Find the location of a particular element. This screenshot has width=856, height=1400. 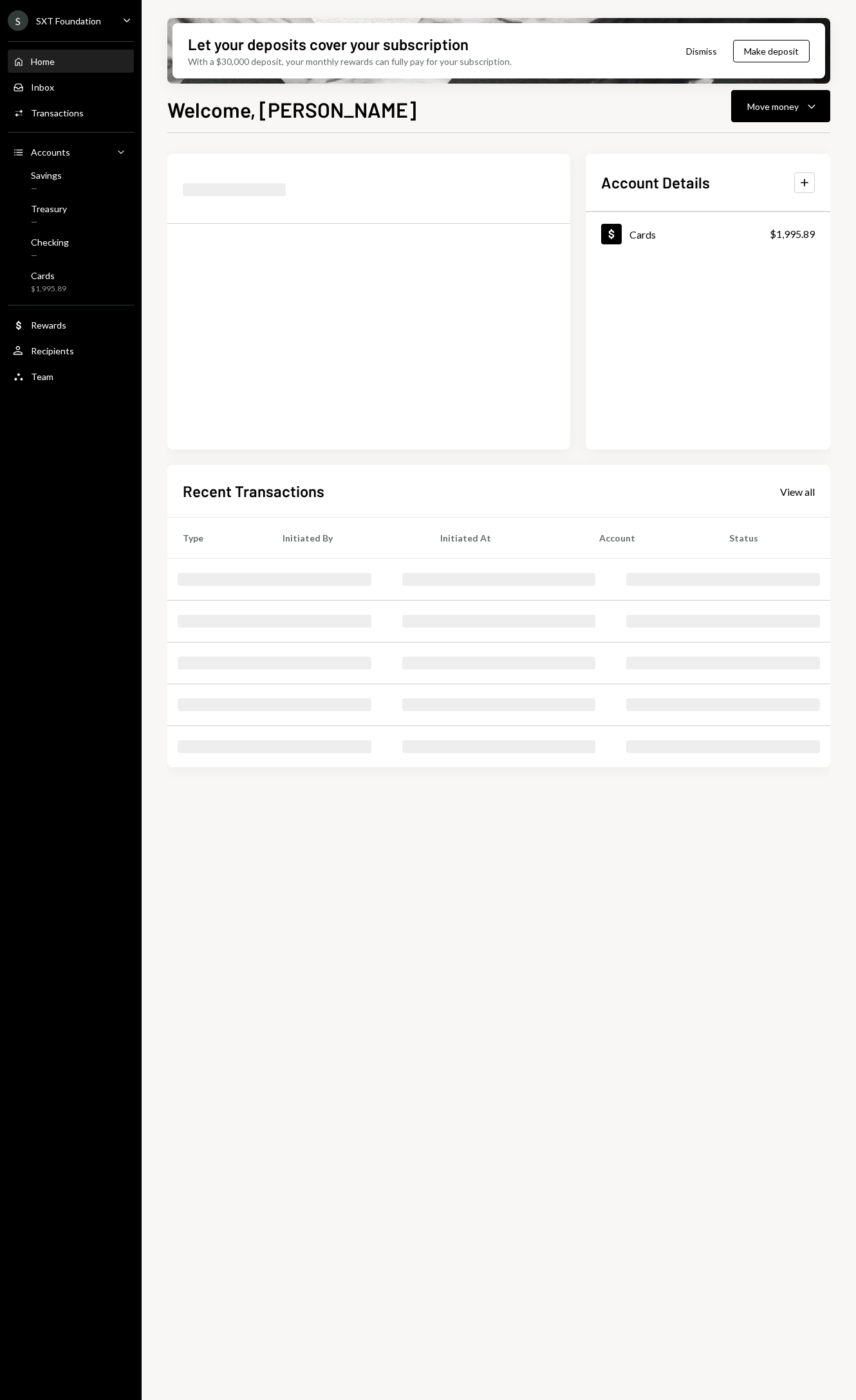

div: Checking is located at coordinates (50, 242).